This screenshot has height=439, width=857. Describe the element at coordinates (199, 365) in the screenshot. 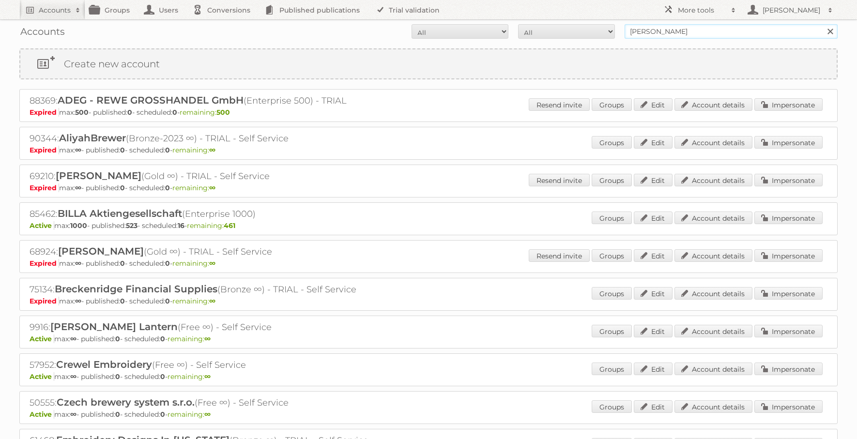

I see `h2: 57952: (Free ∞) - Self Service` at that location.